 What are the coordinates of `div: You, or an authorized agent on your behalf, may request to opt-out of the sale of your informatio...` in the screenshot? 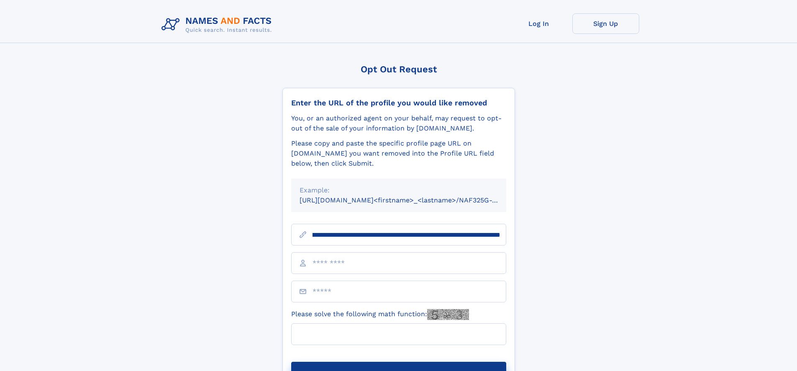 It's located at (399, 123).